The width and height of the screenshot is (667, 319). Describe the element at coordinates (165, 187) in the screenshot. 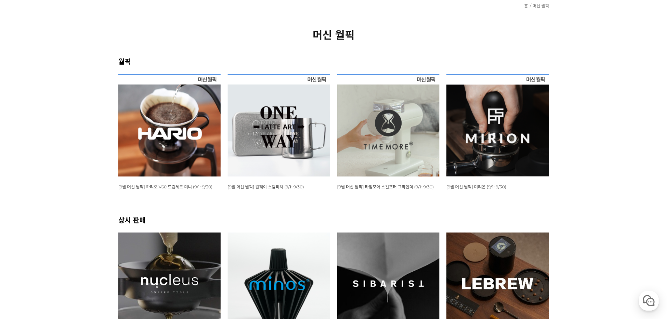

I see `span: [9월 머신 월픽] 하리오 V60 드립세트 미니 (9/1~9/30)` at that location.